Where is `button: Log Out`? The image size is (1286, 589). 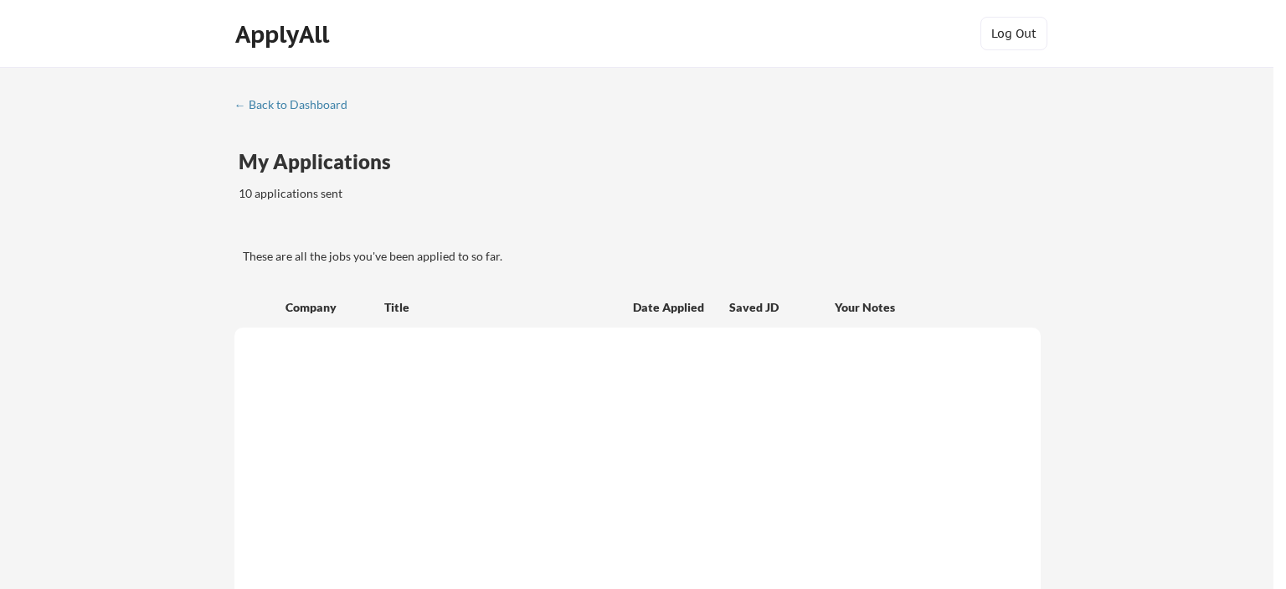
button: Log Out is located at coordinates (1014, 34).